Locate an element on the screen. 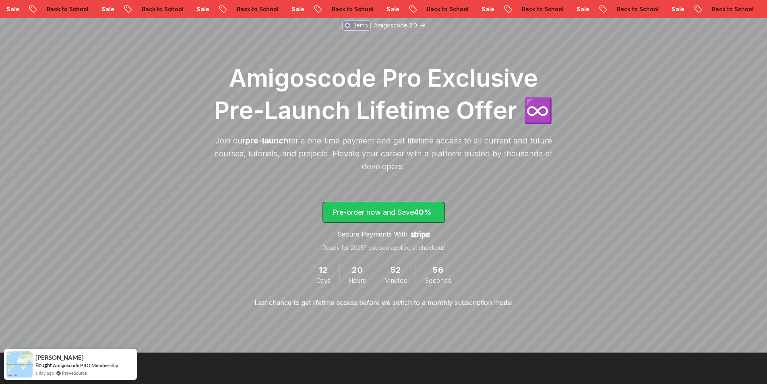 The image size is (767, 384). p: Join our for a one-time payment and get lifetime access to all current and future courses, tutori... is located at coordinates (384, 153).